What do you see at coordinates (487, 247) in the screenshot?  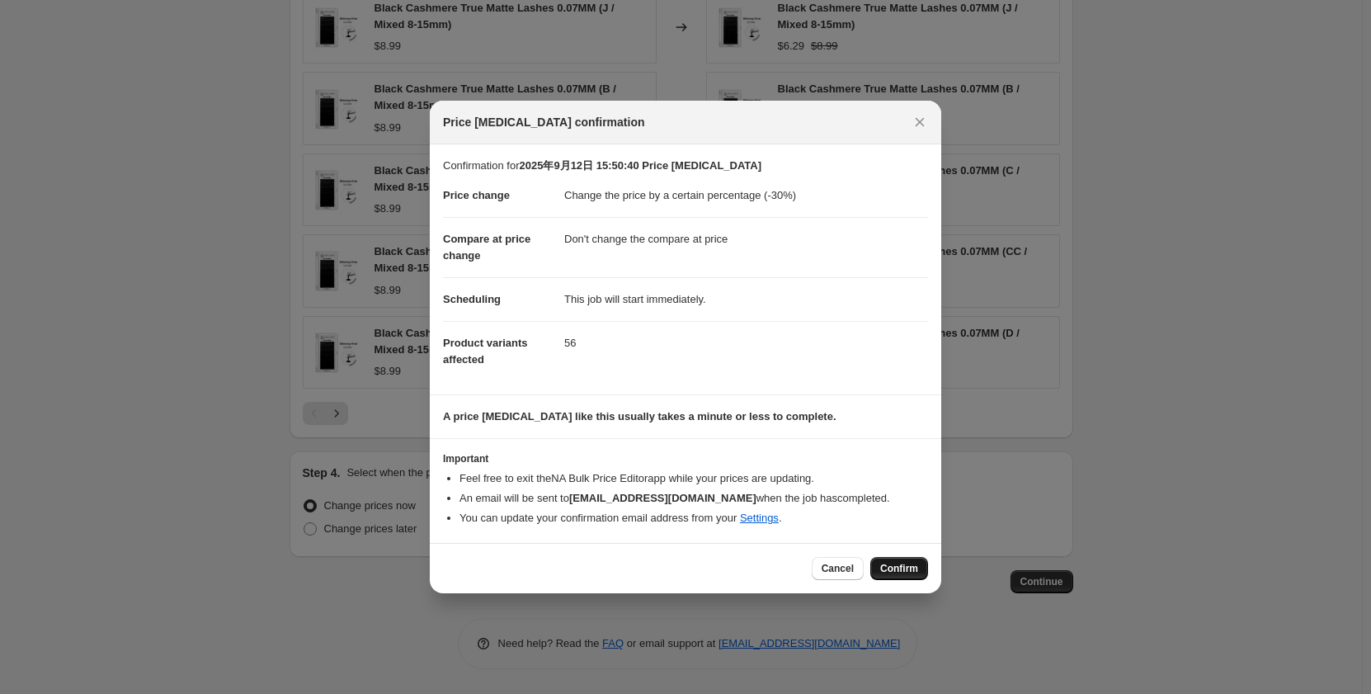 I see `span: Compare at price change` at bounding box center [487, 247].